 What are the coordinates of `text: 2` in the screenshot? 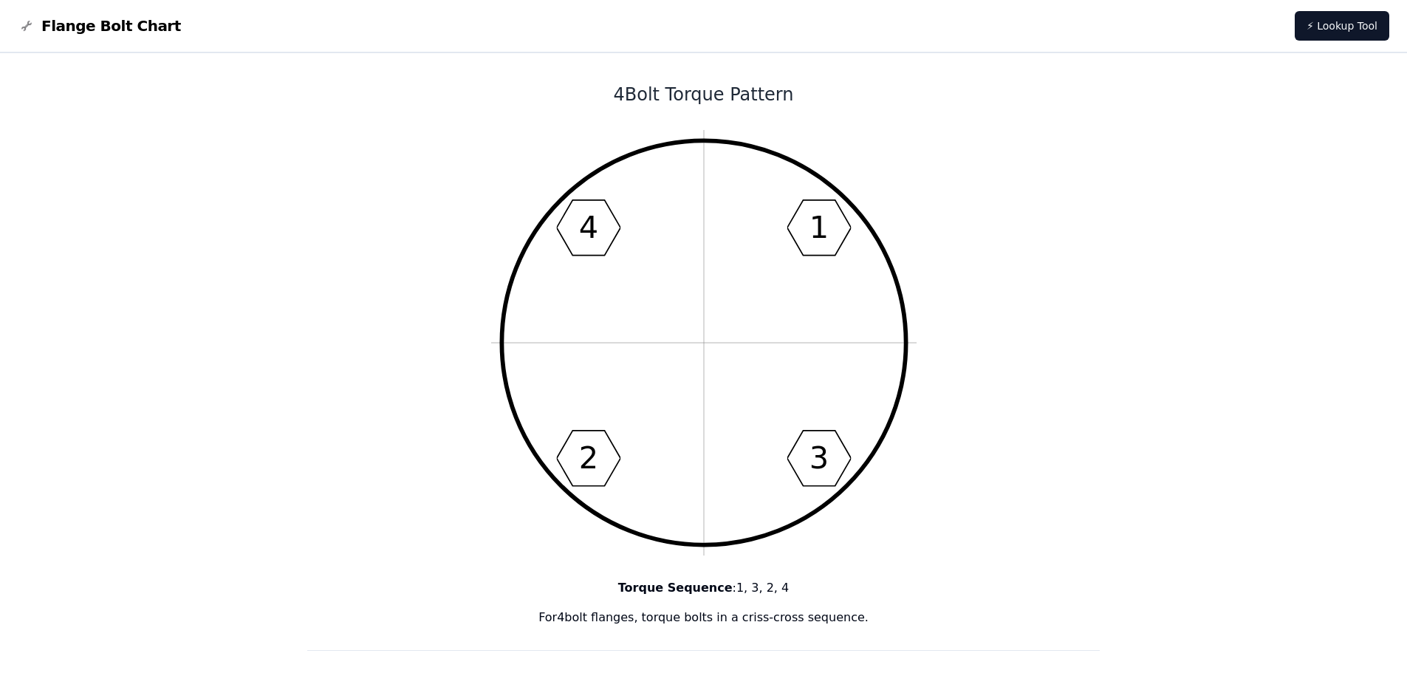 It's located at (588, 458).